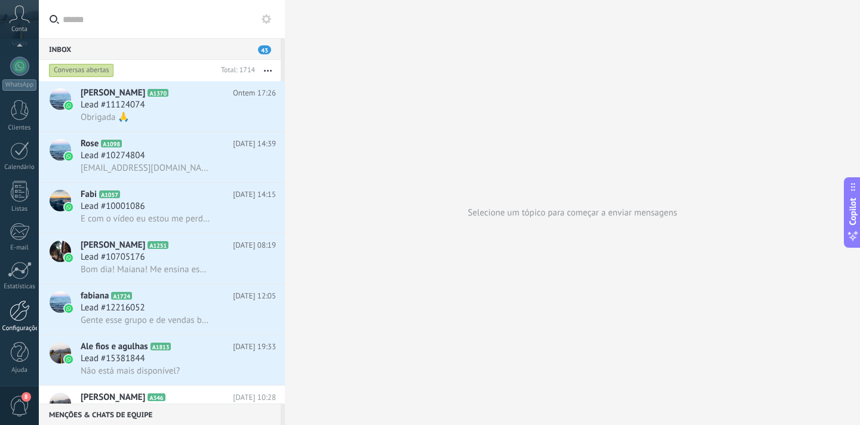 This screenshot has width=860, height=425. Describe the element at coordinates (109, 194) in the screenshot. I see `span: A1057` at that location.